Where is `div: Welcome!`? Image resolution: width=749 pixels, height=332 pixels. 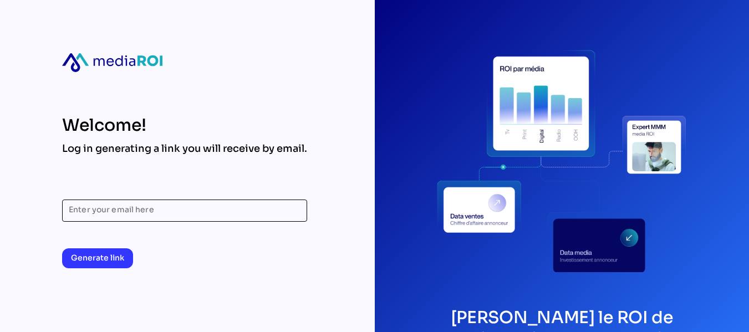
div: Welcome! is located at coordinates (185, 125).